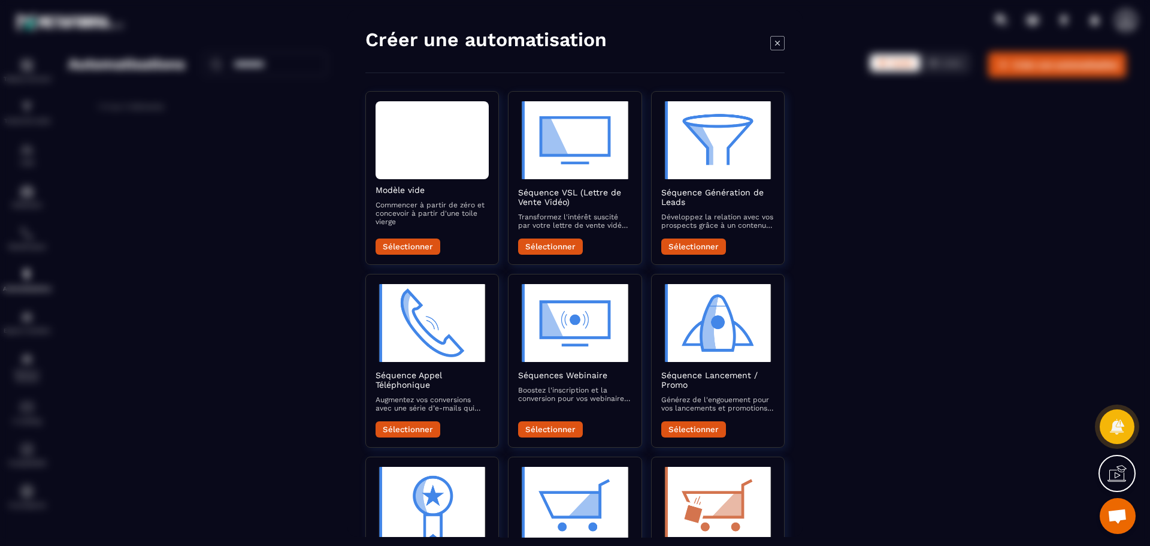 Image resolution: width=1150 pixels, height=546 pixels. Describe the element at coordinates (432, 213) in the screenshot. I see `p: Commencer à partir de zéro et concevoir à partir d'une toile vierge` at that location.